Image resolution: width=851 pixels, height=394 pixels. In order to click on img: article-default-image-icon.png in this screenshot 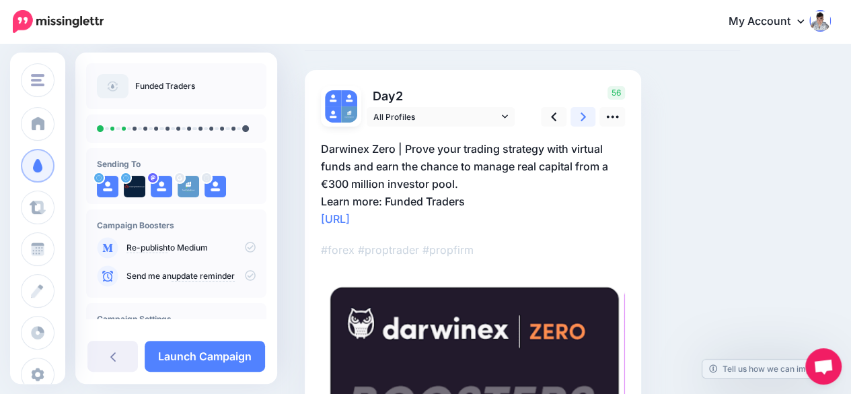, I will do `click(112, 86)`.